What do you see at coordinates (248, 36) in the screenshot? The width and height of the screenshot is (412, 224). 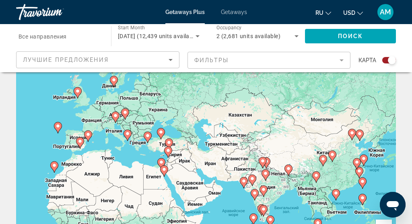 I see `span: 2 (2,681 units available)` at bounding box center [248, 36].